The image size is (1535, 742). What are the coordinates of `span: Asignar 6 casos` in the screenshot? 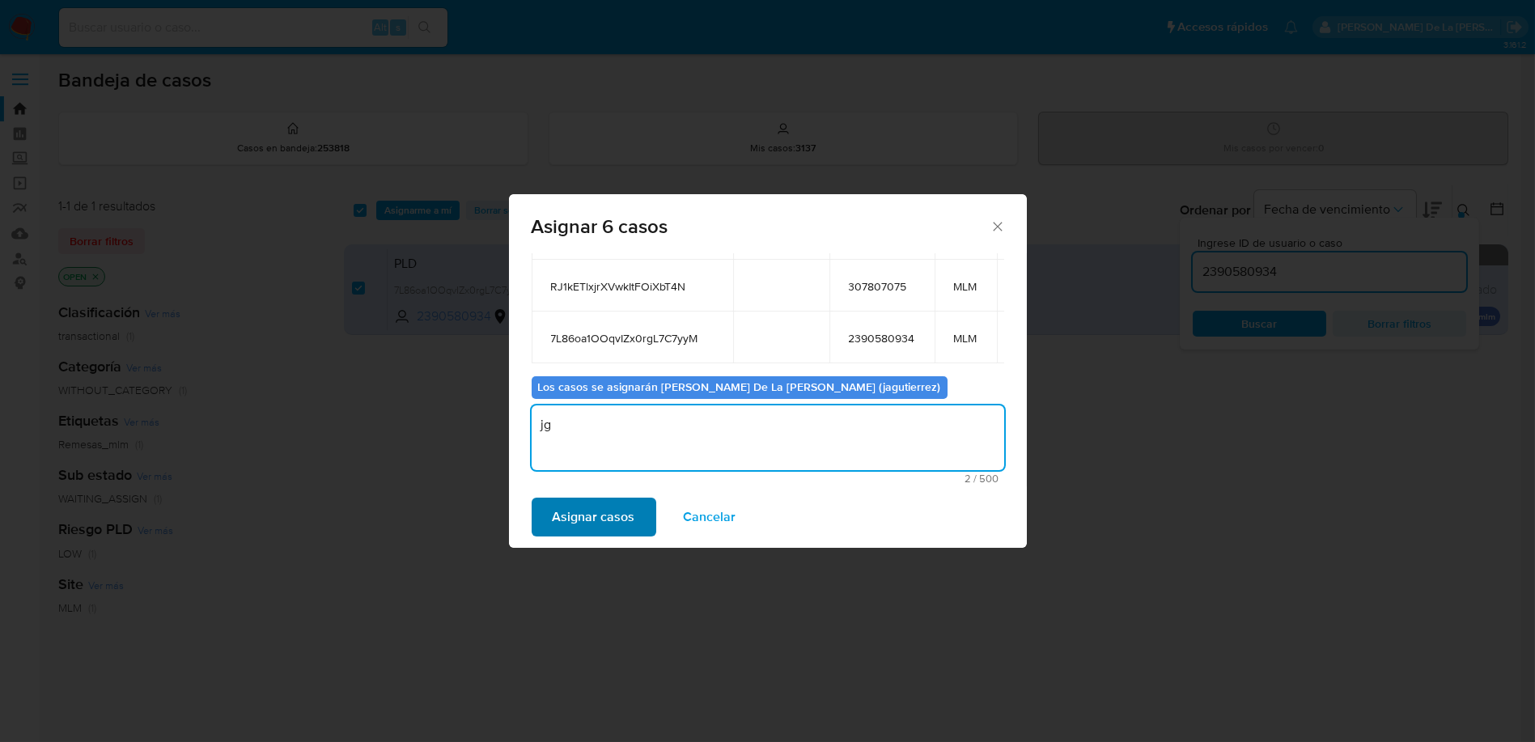 It's located at (761, 227).